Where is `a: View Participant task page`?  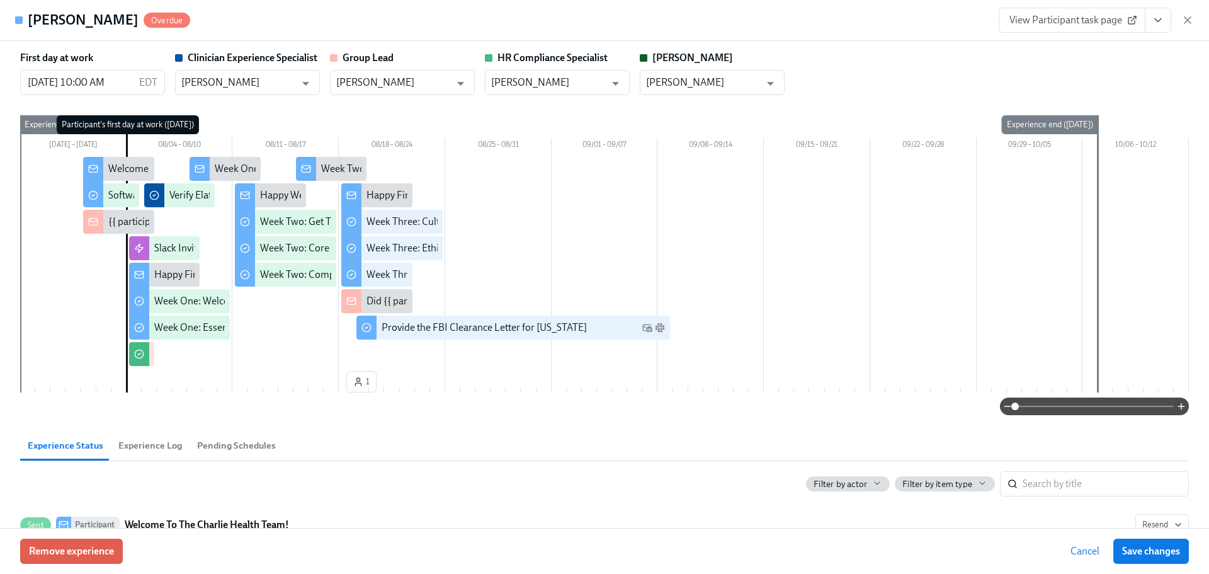 a: View Participant task page is located at coordinates (1072, 20).